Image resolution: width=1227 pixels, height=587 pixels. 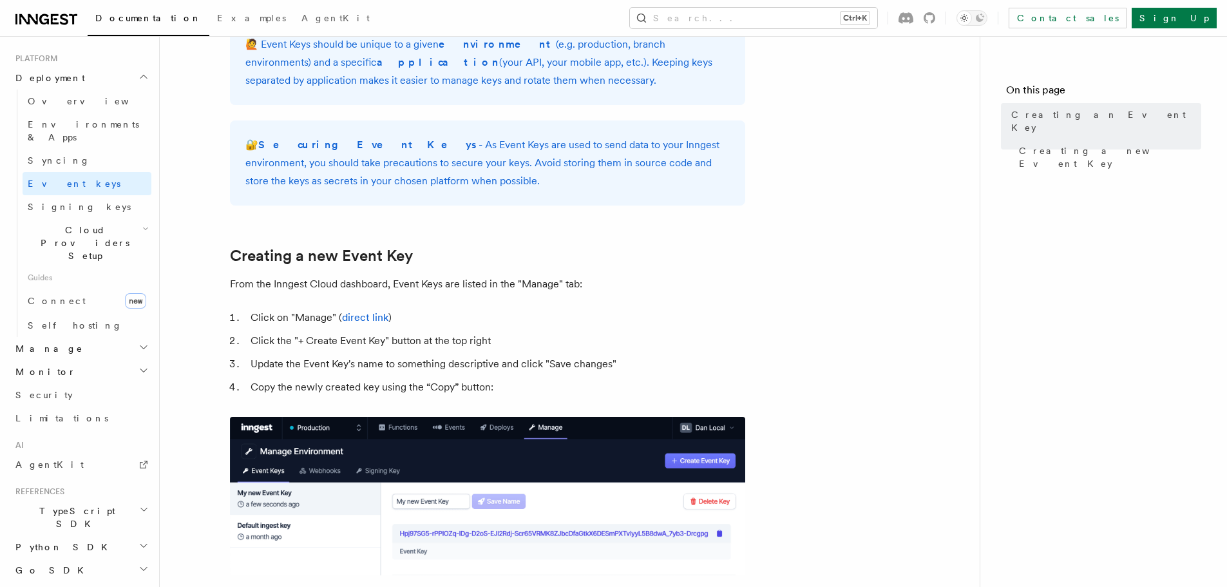 I want to click on button: Monitor, so click(x=80, y=372).